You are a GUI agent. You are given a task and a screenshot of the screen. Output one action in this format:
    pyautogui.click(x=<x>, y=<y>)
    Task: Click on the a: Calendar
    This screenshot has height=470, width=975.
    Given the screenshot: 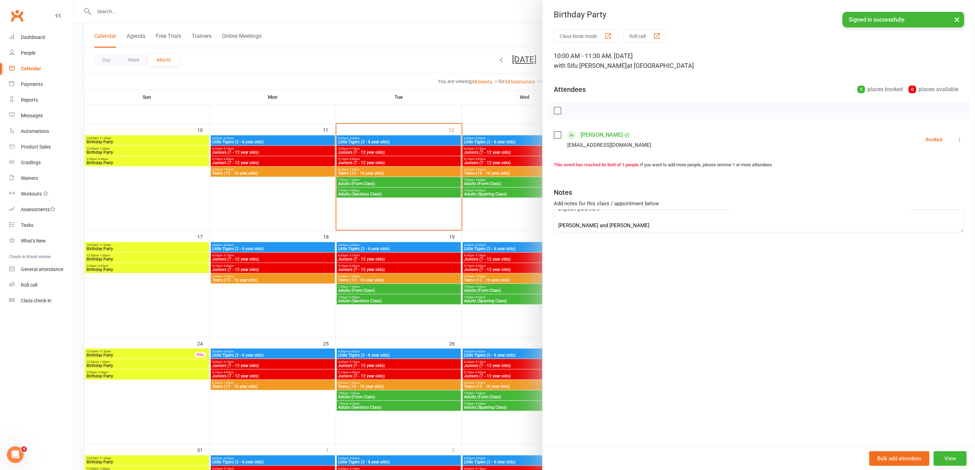 What is the action you would take?
    pyautogui.click(x=41, y=68)
    